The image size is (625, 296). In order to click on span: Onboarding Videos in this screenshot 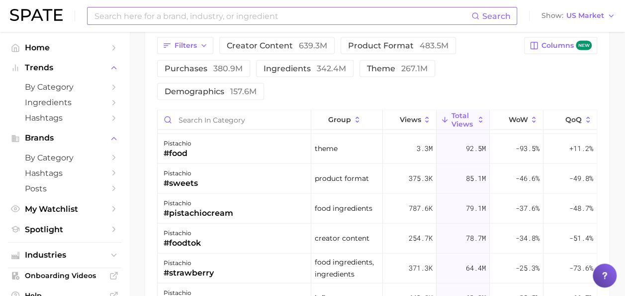, I will do `click(65, 275)`.